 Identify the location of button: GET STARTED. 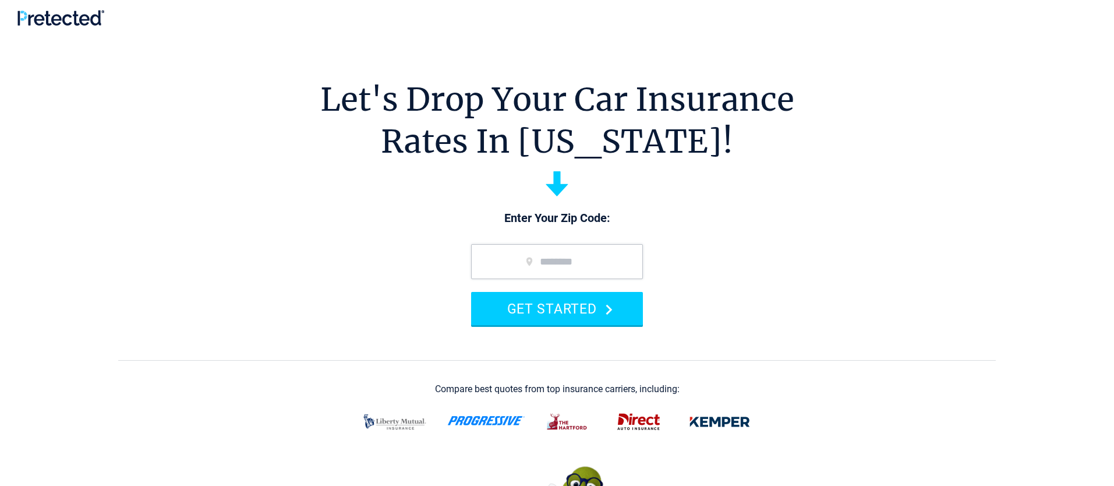
(557, 308).